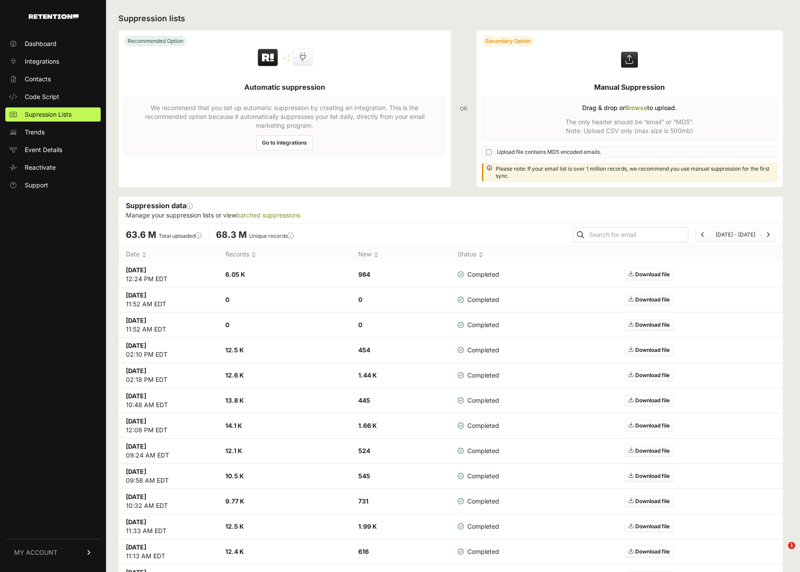 Image resolution: width=800 pixels, height=572 pixels. Describe the element at coordinates (703, 234) in the screenshot. I see `a: Previous` at that location.